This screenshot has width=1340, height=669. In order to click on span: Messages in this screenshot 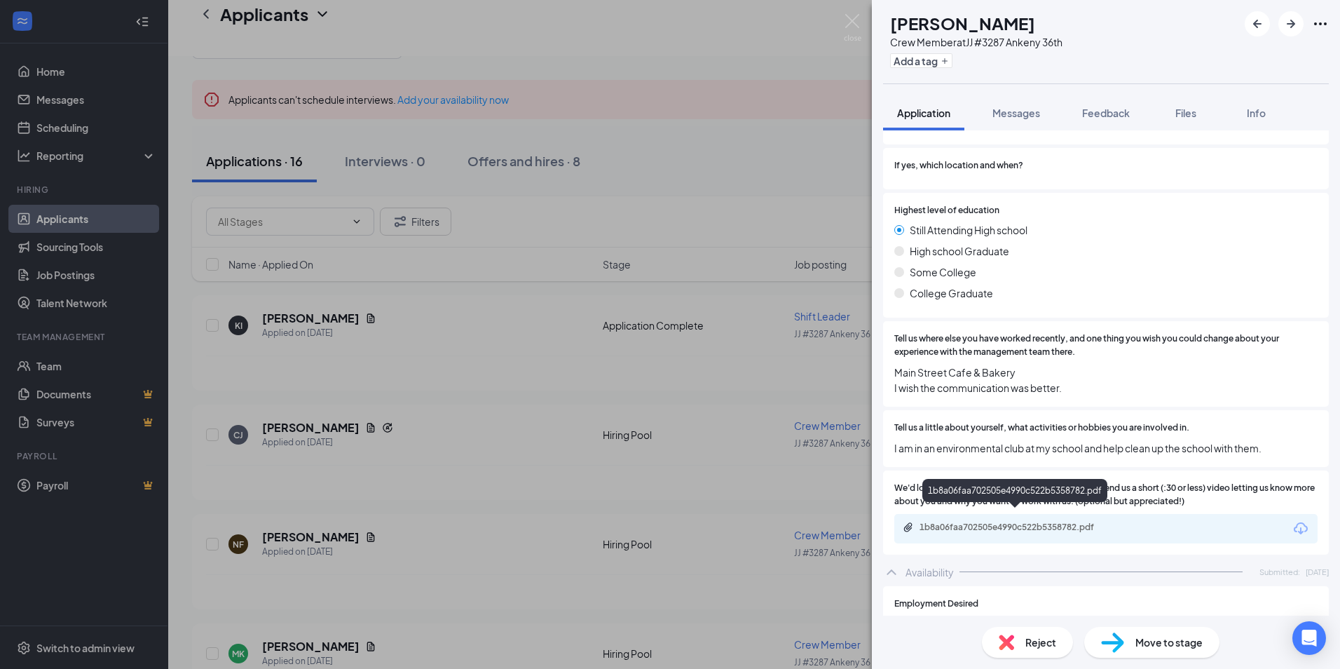, I will do `click(1017, 113)`.